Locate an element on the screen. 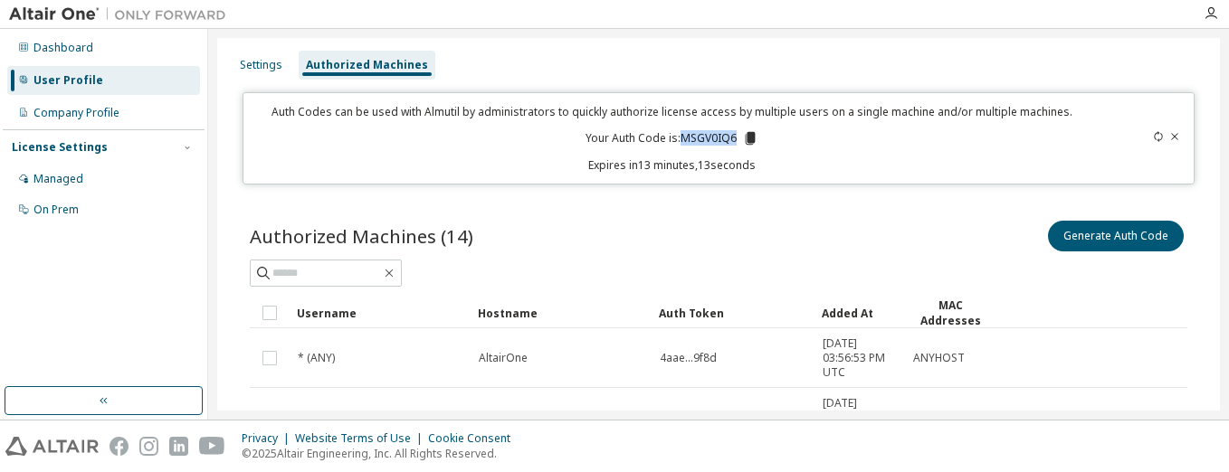  img: altair_logo.svg is located at coordinates (52, 446).